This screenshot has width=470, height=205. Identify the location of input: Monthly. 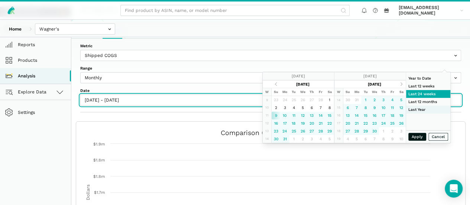
(271, 78).